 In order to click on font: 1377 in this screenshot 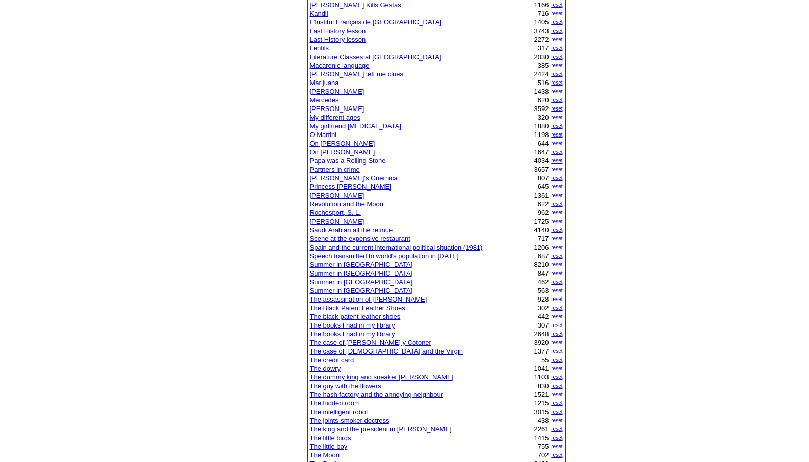, I will do `click(541, 351)`.